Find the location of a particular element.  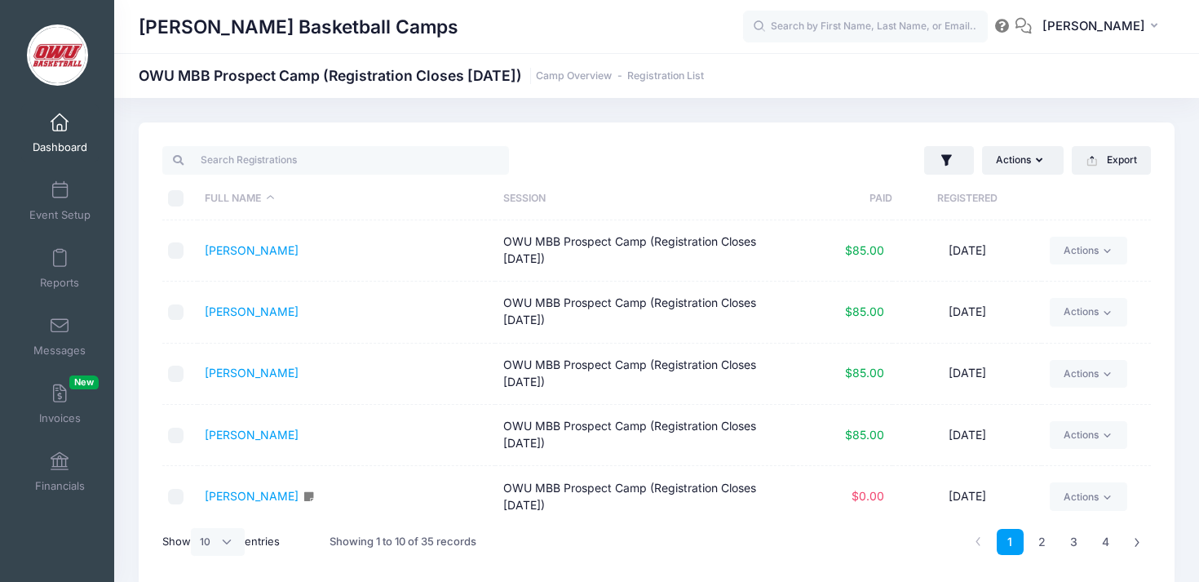

th: Session: activate to sort column ascending is located at coordinates (644, 198).